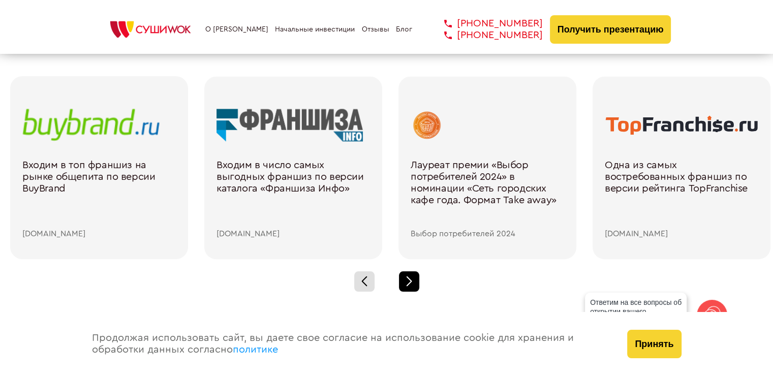  I want to click on a: Отзывы, so click(376, 29).